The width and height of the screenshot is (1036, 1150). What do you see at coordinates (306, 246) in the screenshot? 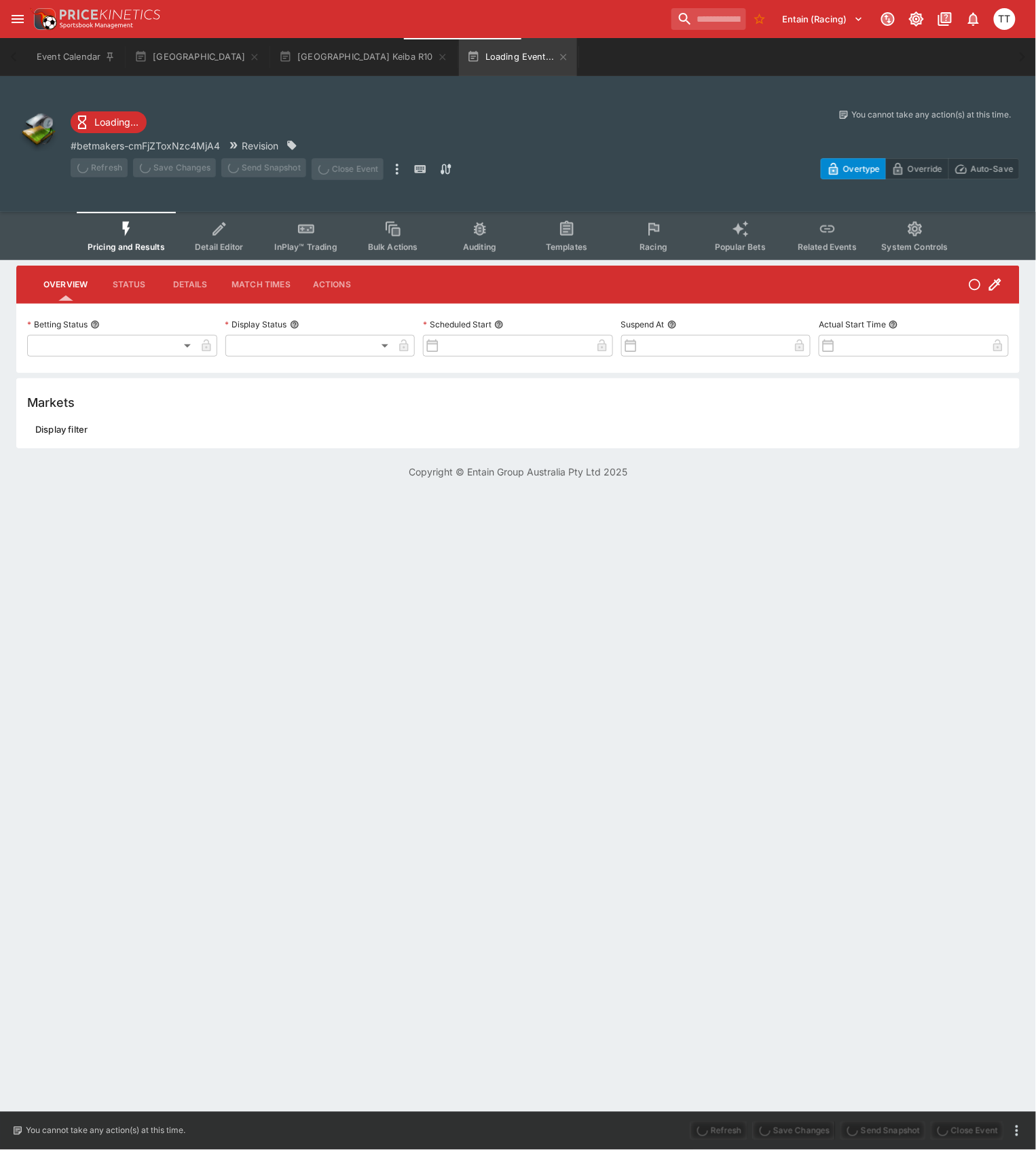
I see `span: InPlay™ Trading` at bounding box center [306, 246].